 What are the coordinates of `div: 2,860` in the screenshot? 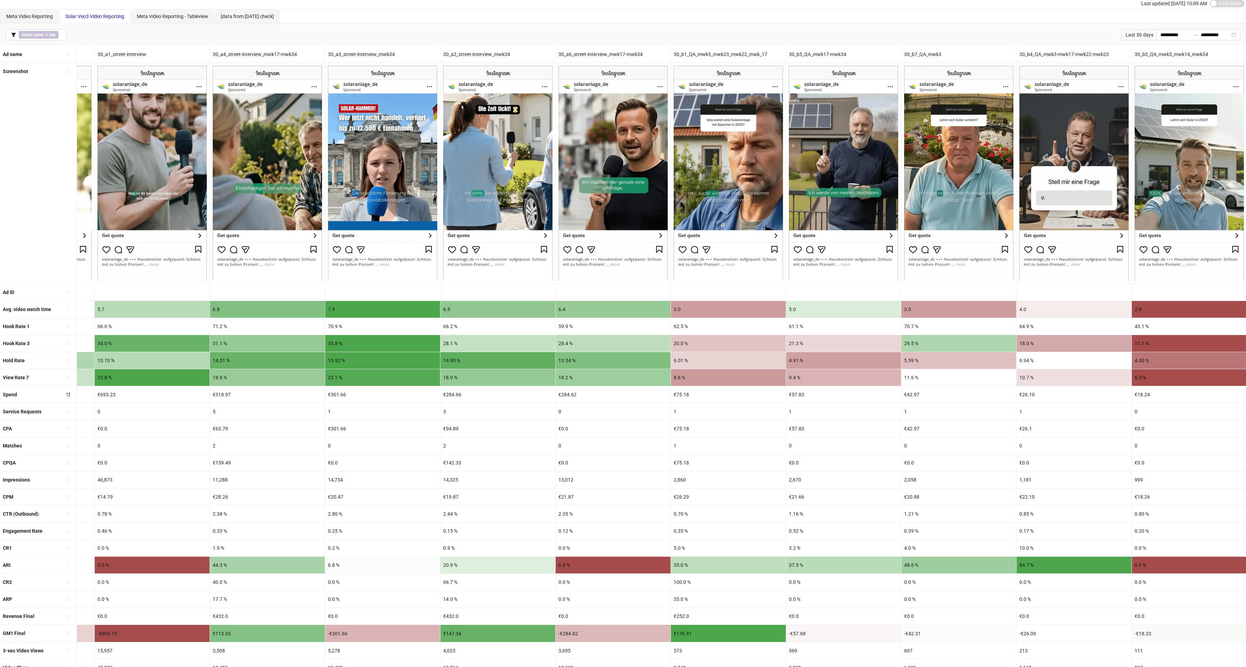 It's located at (728, 480).